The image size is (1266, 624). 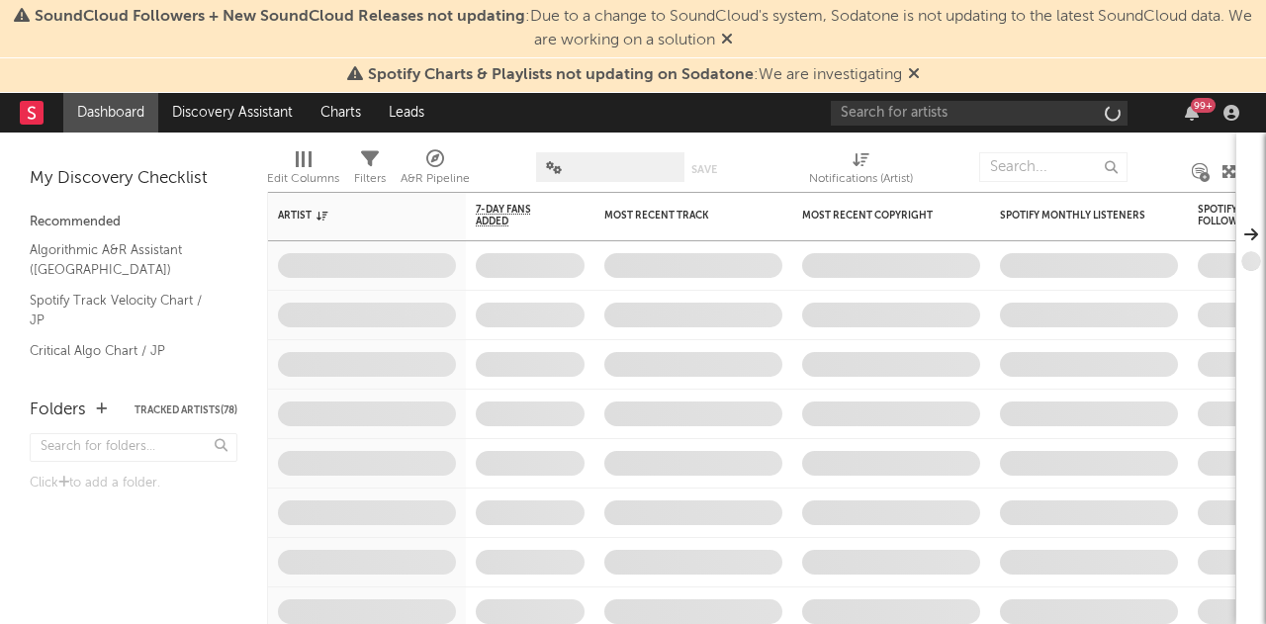 What do you see at coordinates (515, 216) in the screenshot?
I see `span: 7-Day Fans Added` at bounding box center [515, 216].